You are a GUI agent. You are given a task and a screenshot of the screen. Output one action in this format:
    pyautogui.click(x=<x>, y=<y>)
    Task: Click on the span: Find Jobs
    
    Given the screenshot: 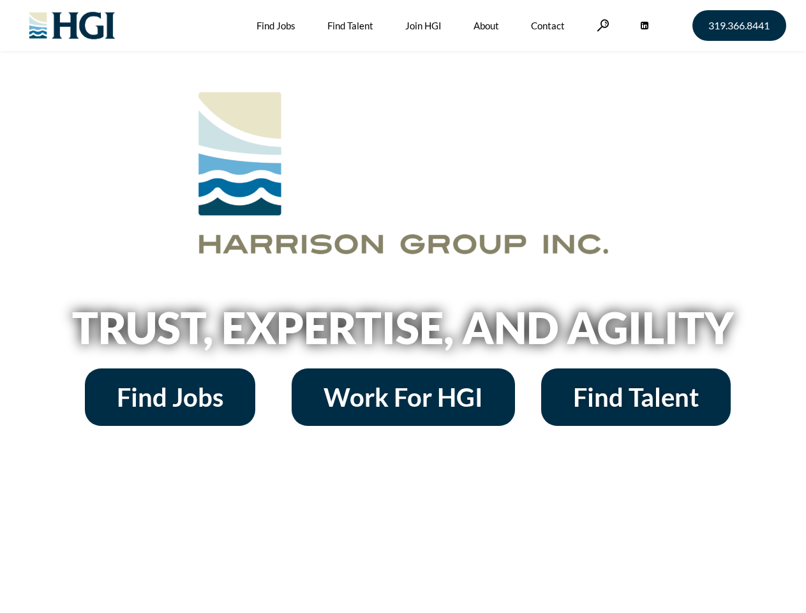 What is the action you would take?
    pyautogui.click(x=170, y=397)
    